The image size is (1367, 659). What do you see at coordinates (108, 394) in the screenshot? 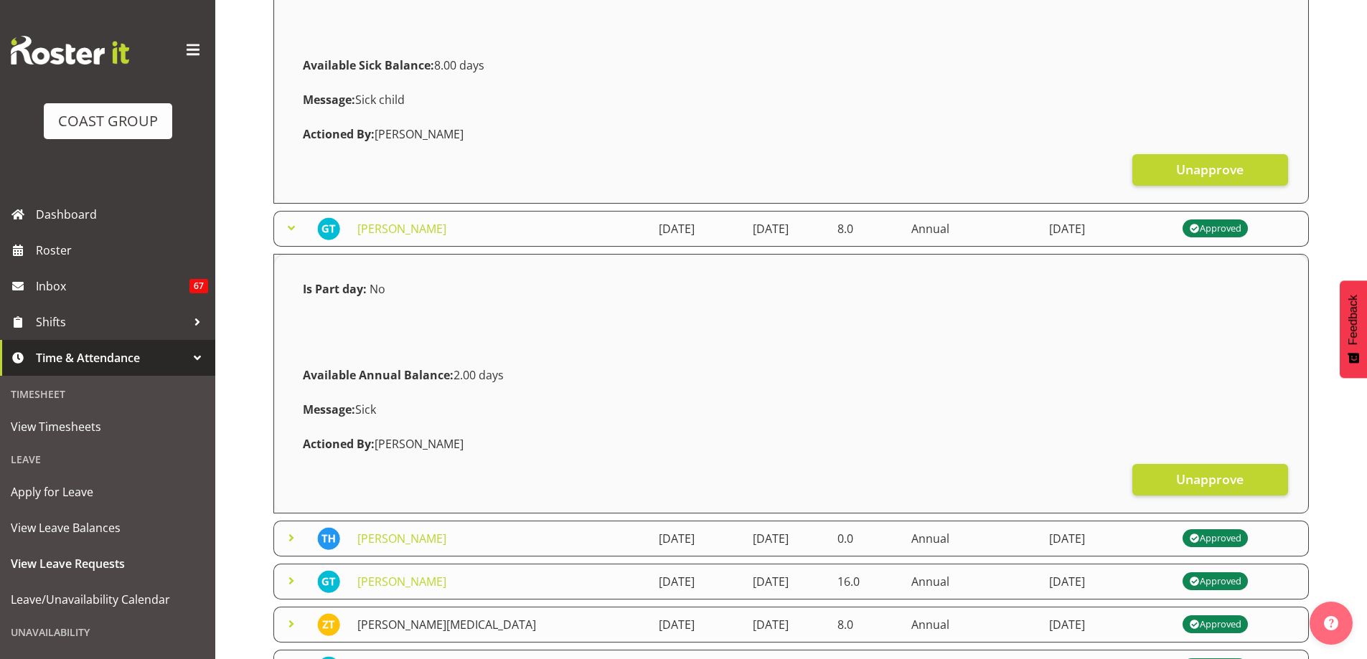
I see `div: Timesheet` at bounding box center [108, 394].